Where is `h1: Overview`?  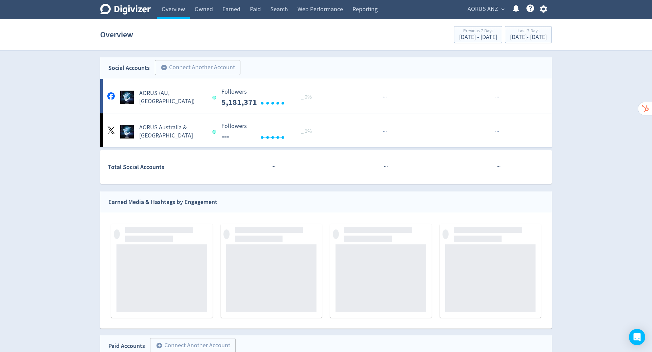 h1: Overview is located at coordinates (116, 35).